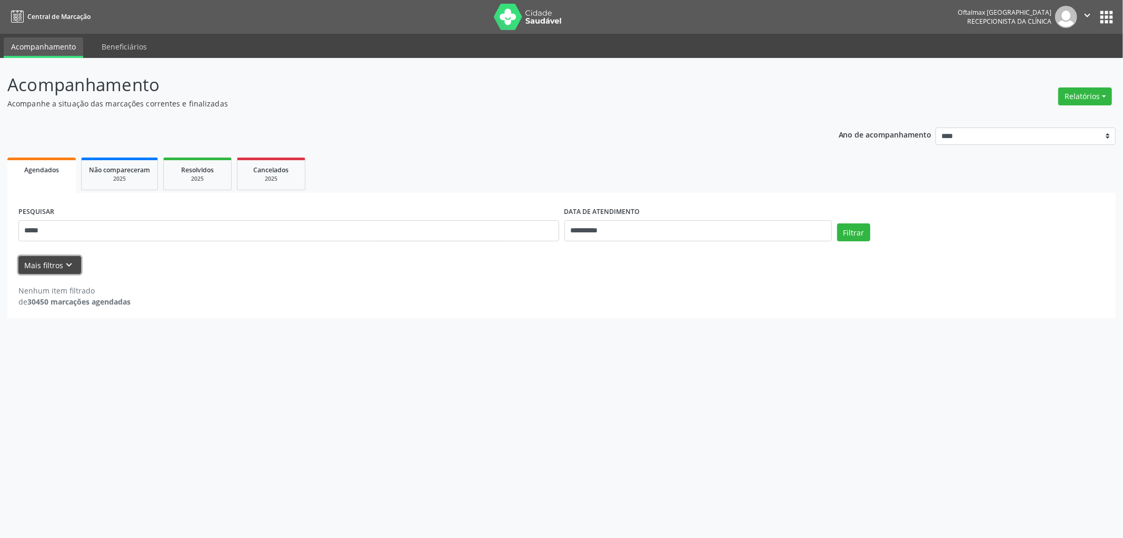 The width and height of the screenshot is (1123, 538). What do you see at coordinates (1066, 17) in the screenshot?
I see `img: img` at bounding box center [1066, 17].